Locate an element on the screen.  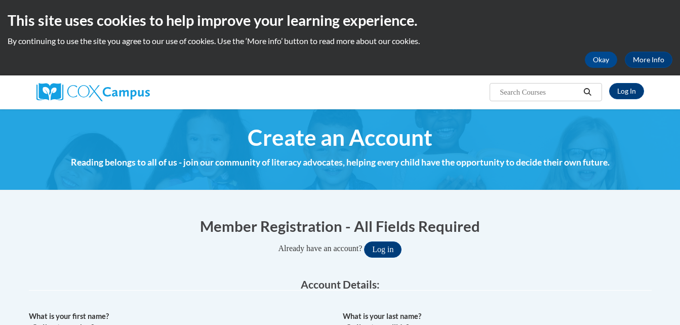
span: Create an Account is located at coordinates (340, 137).